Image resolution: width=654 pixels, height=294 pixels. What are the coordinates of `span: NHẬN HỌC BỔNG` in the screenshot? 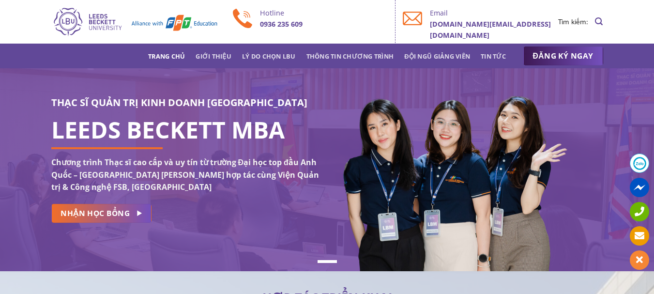 It's located at (95, 213).